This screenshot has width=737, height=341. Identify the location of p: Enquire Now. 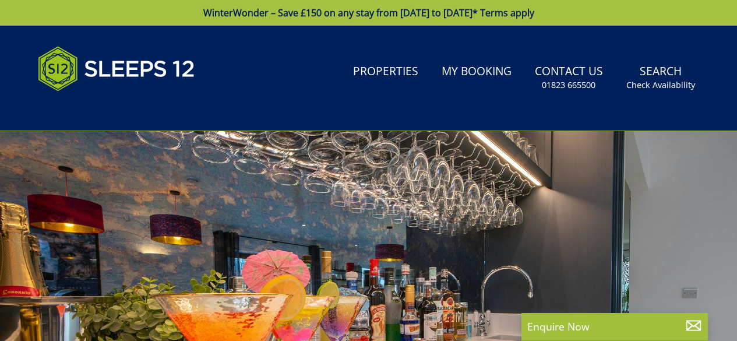
(615, 326).